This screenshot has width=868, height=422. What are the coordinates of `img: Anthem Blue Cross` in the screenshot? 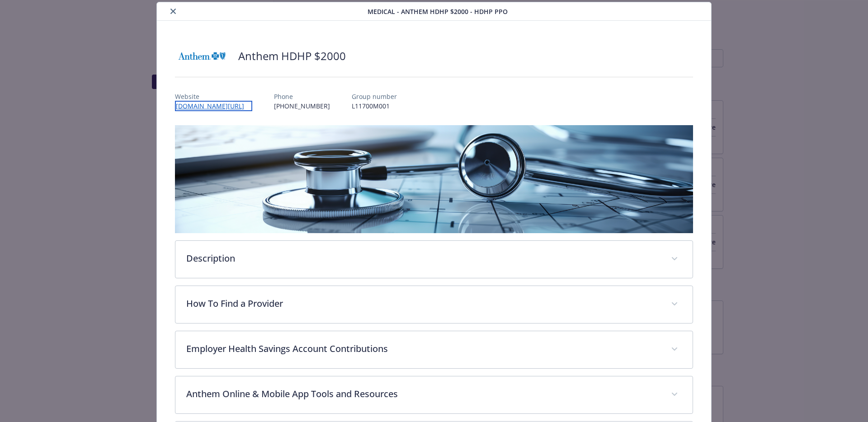 It's located at (202, 56).